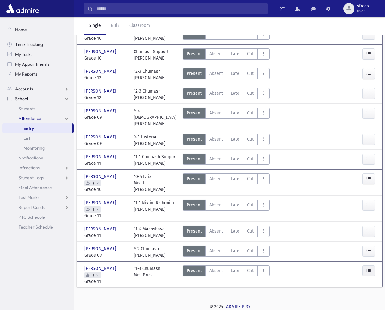 This screenshot has height=310, width=385. I want to click on a: Student Logs, so click(38, 178).